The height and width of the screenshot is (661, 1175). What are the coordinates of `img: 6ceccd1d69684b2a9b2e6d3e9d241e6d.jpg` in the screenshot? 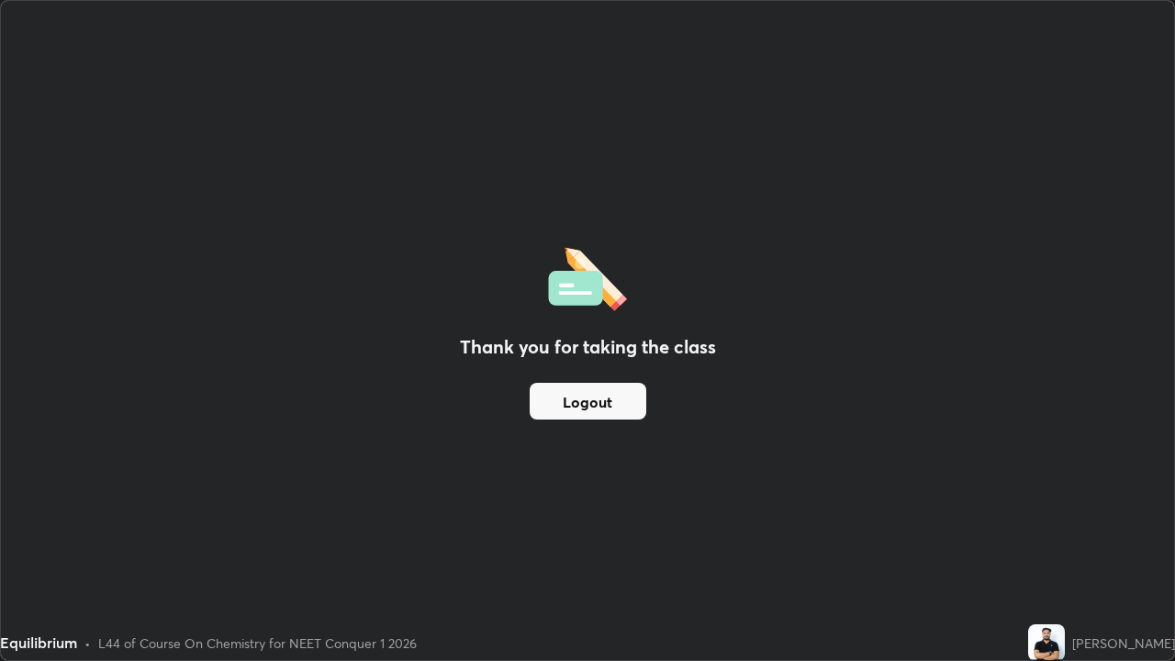 It's located at (1046, 642).